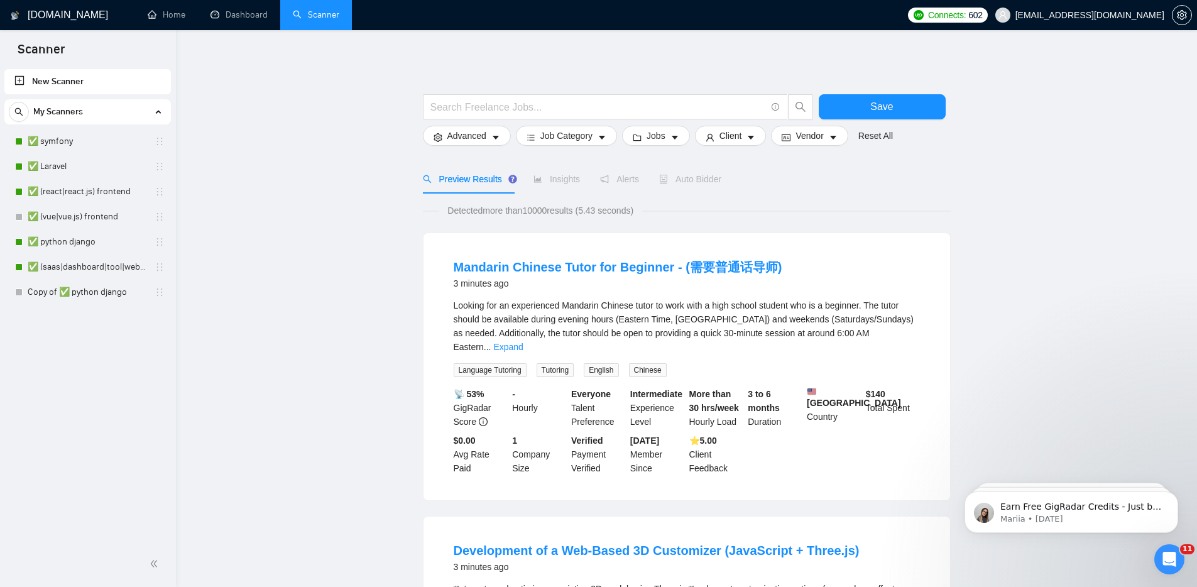 Image resolution: width=1197 pixels, height=587 pixels. Describe the element at coordinates (87, 141) in the screenshot. I see `a: ✅ symfony` at that location.